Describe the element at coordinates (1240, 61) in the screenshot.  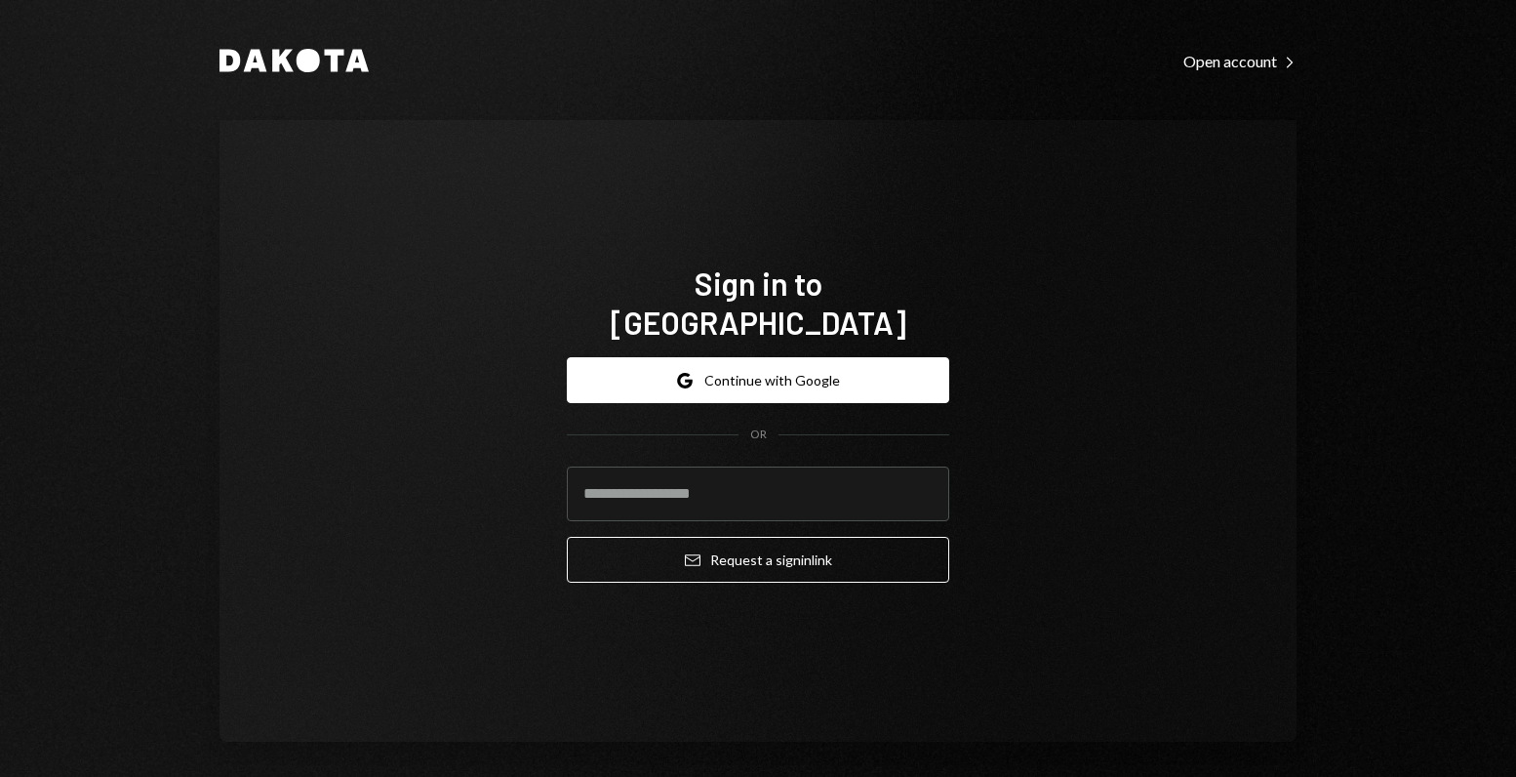
I see `div: Open account` at that location.